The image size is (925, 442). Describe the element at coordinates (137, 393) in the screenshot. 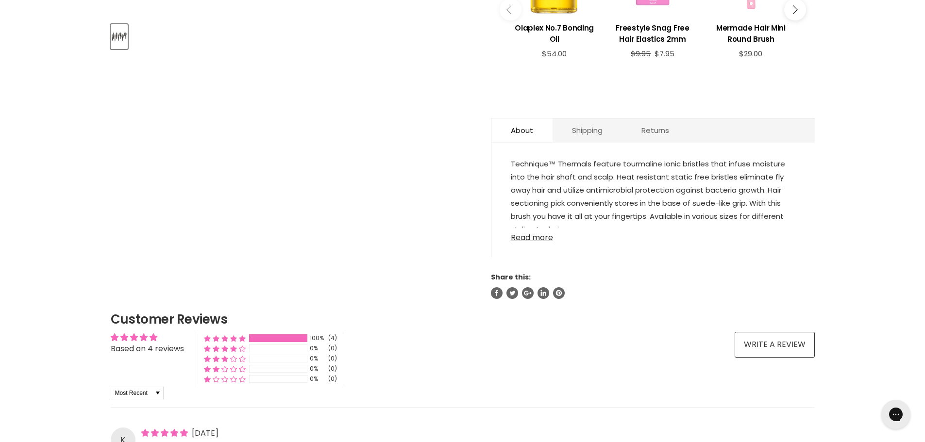

I see `select: Sort dropdown` at that location.